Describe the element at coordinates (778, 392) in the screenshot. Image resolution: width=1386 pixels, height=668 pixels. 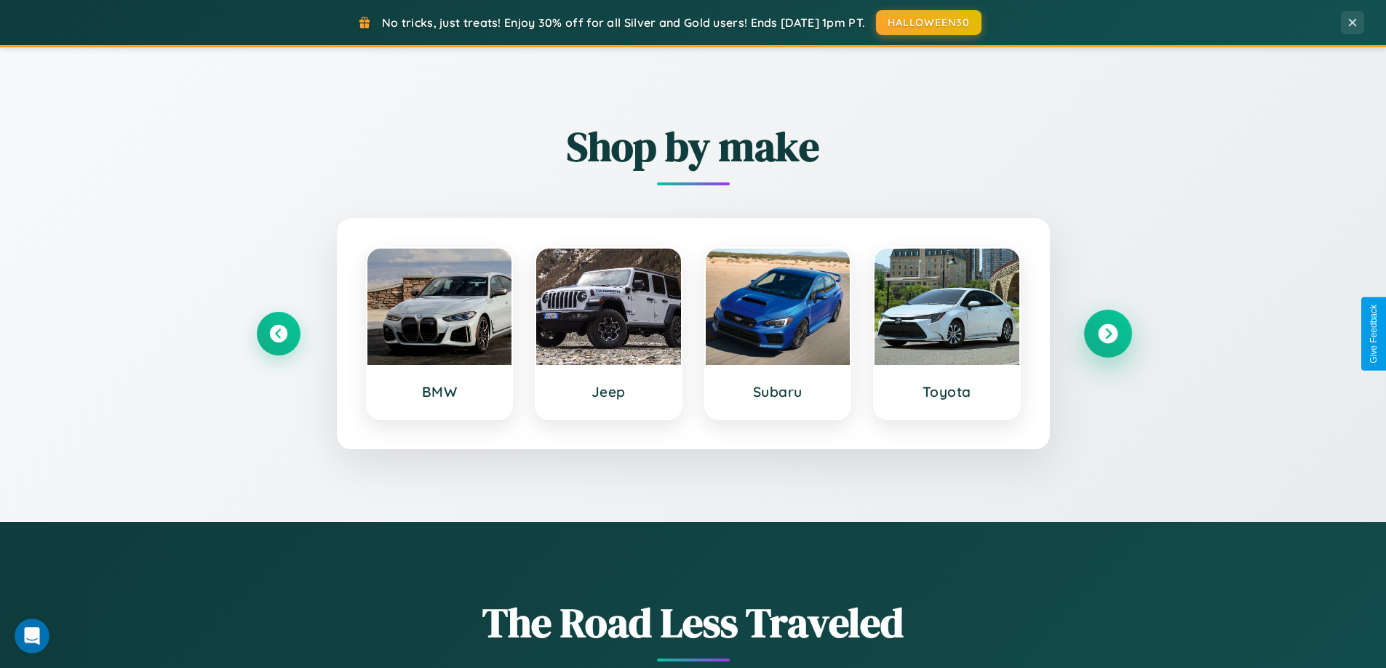
I see `h3: Subaru` at that location.